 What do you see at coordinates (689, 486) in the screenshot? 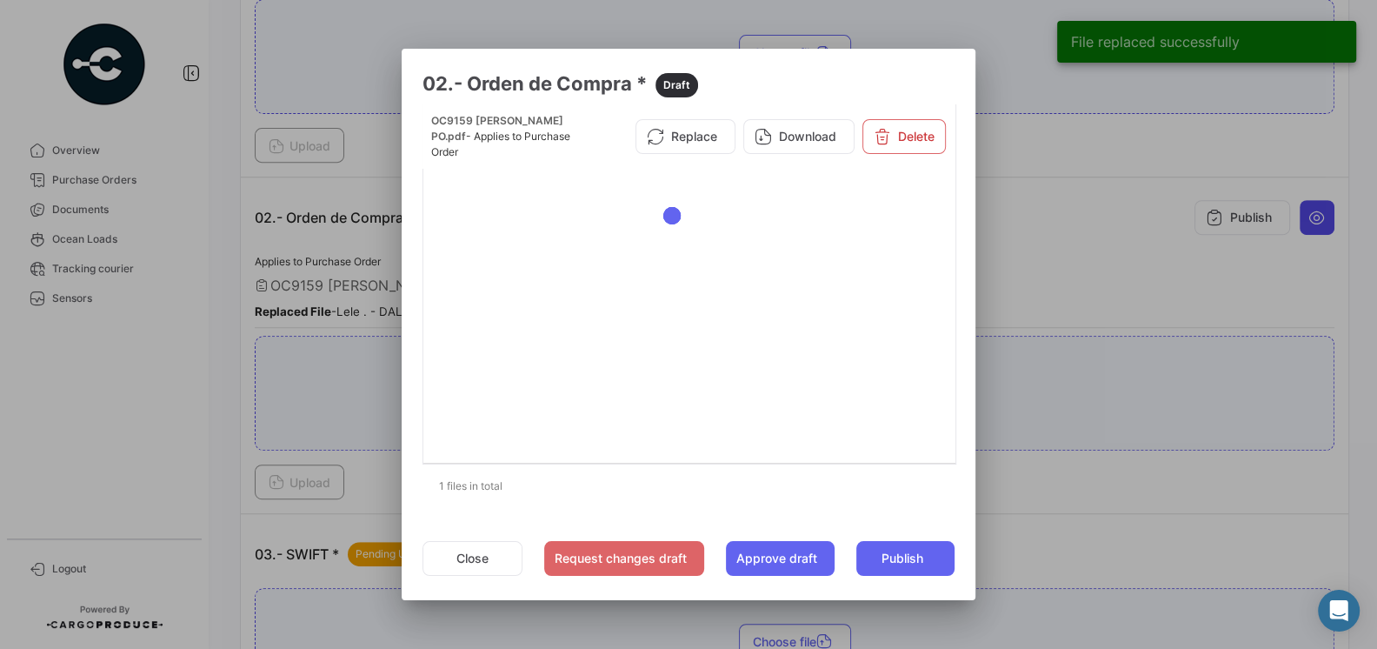
I see `div: 1 files in total` at bounding box center [689, 486].